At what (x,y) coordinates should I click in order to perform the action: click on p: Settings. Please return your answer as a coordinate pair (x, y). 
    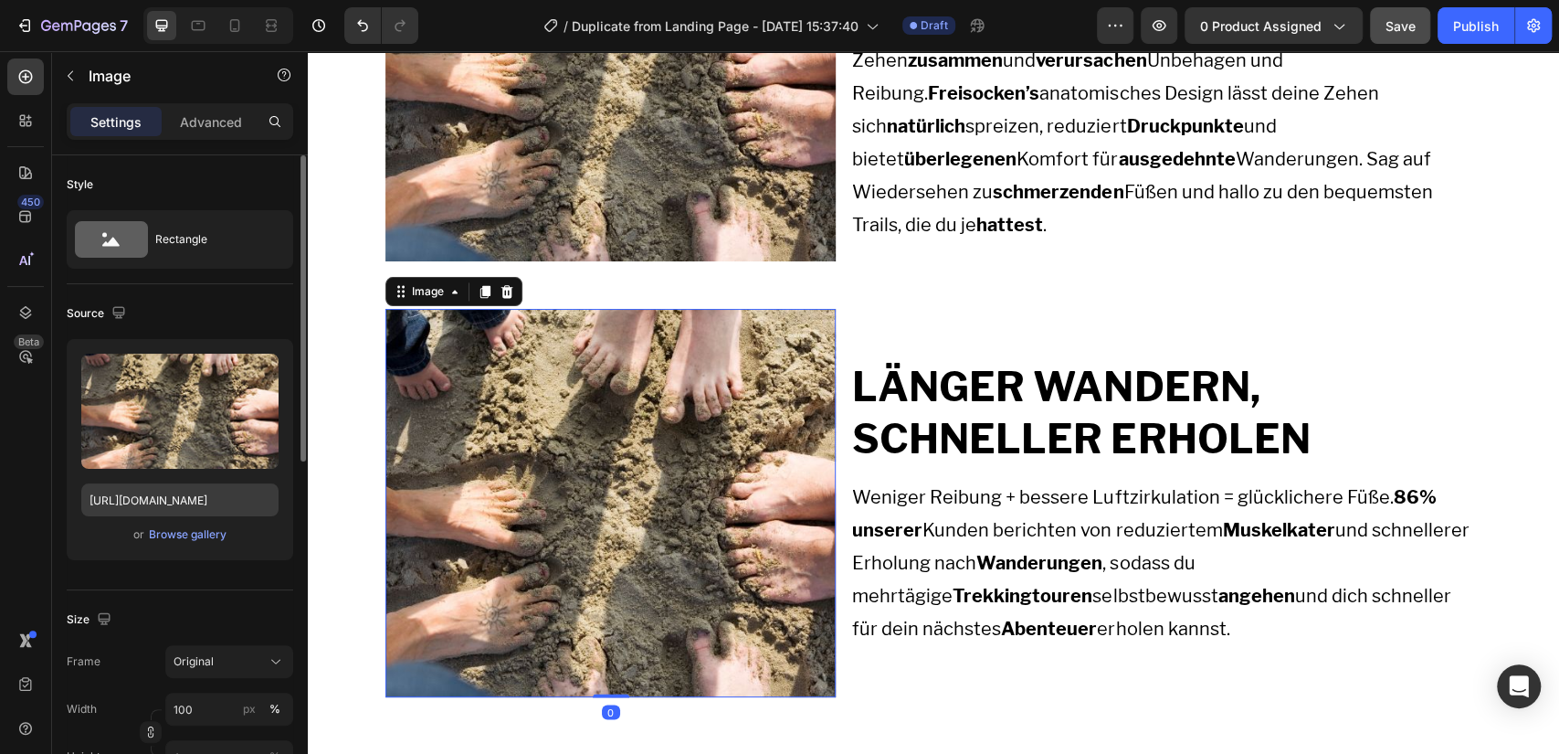
    Looking at the image, I should click on (116, 121).